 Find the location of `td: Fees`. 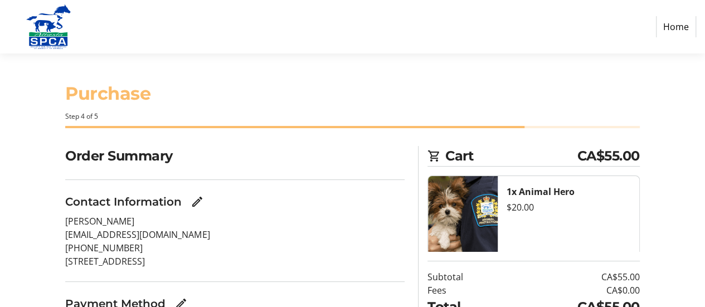

td: Fees is located at coordinates (466, 290).